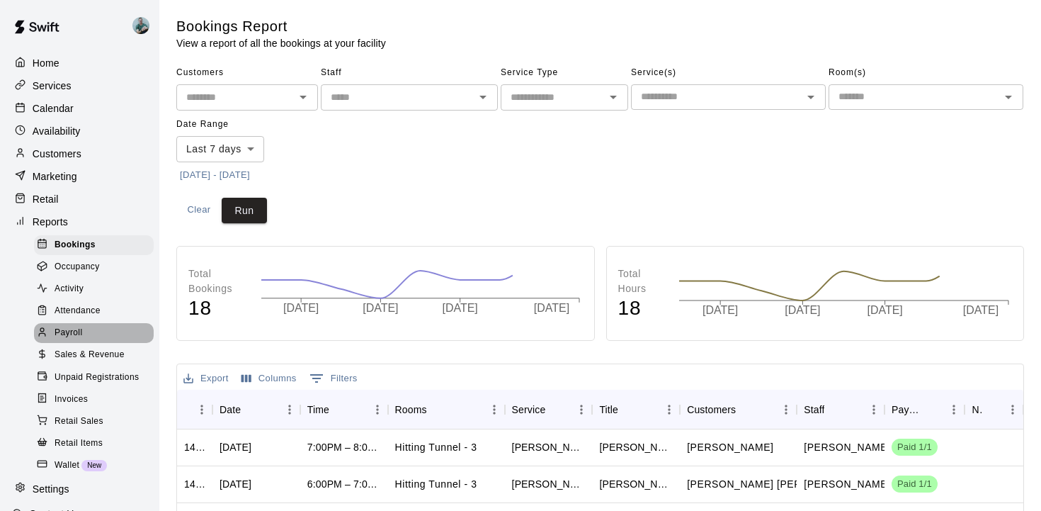  Describe the element at coordinates (93, 421) in the screenshot. I see `div: Retail Sales` at that location.